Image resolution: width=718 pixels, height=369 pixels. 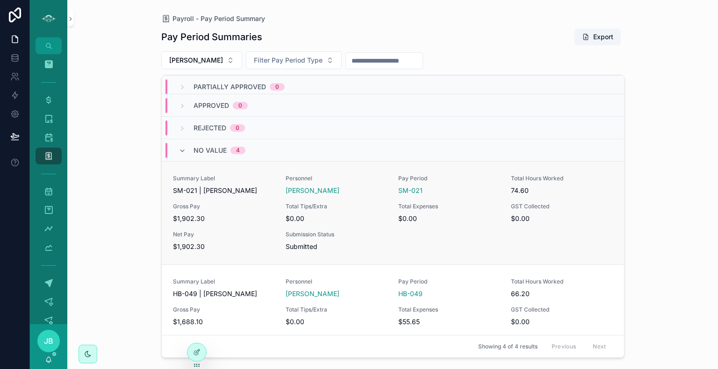 What do you see at coordinates (449, 322) in the screenshot?
I see `span: $55.65` at bounding box center [449, 322].